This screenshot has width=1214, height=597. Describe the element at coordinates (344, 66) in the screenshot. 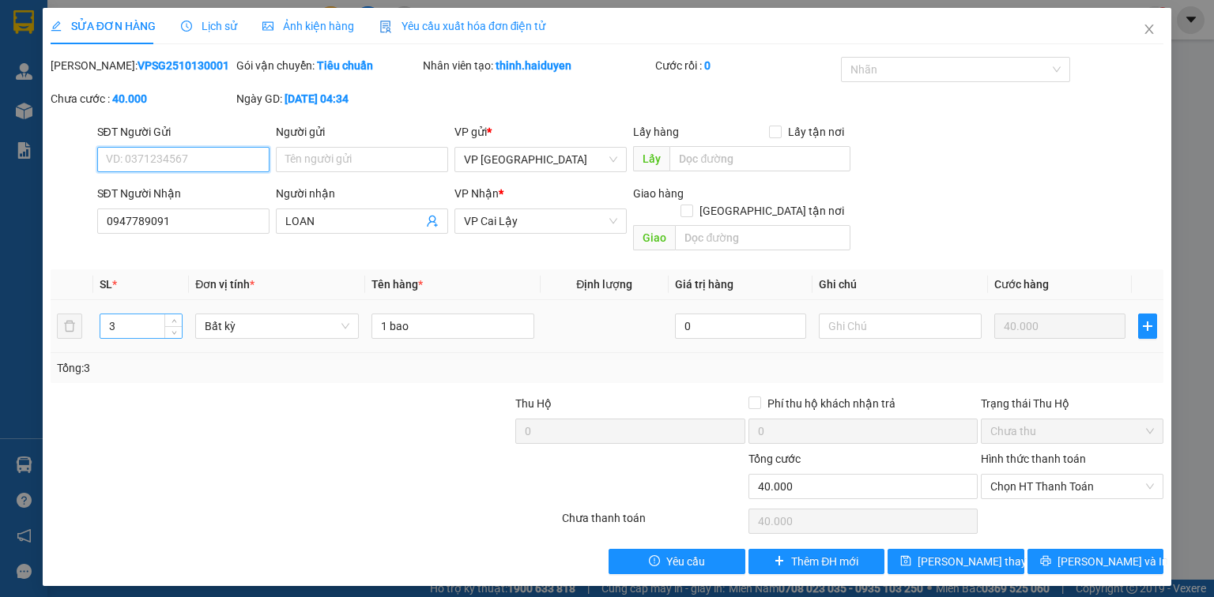

I see `b: Tiêu chuẩn` at that location.